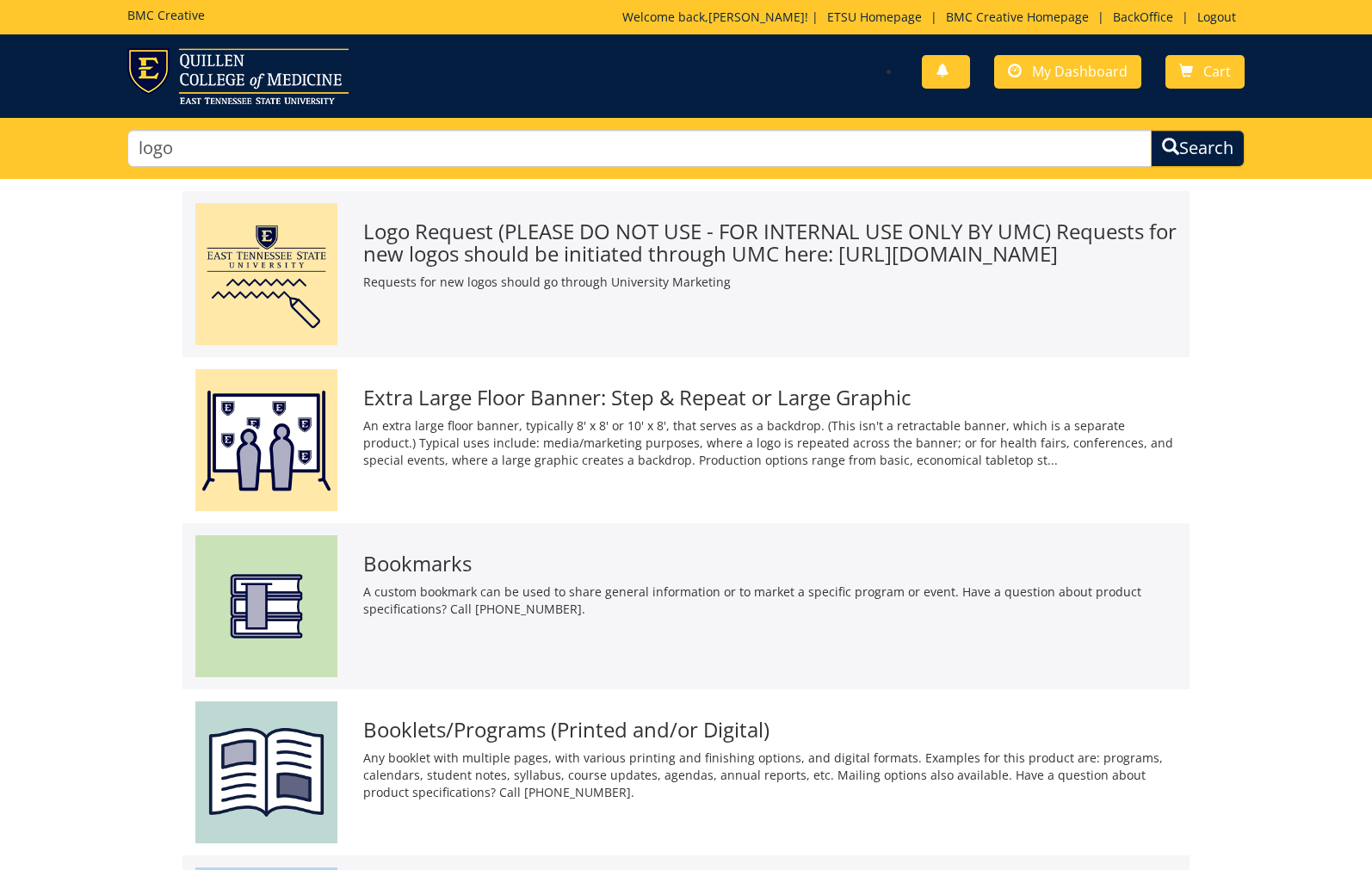  I want to click on img: step%20and%20repeat%20or%20large%20graphic-655685d8cbcc41.50376647.png, so click(265, 440).